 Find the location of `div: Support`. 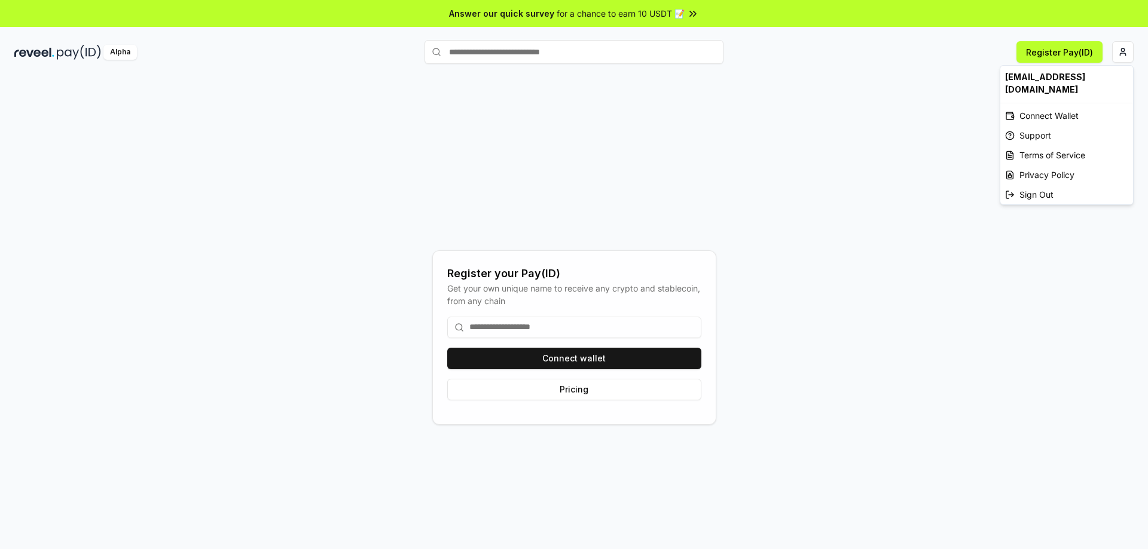

div: Support is located at coordinates (1067, 135).